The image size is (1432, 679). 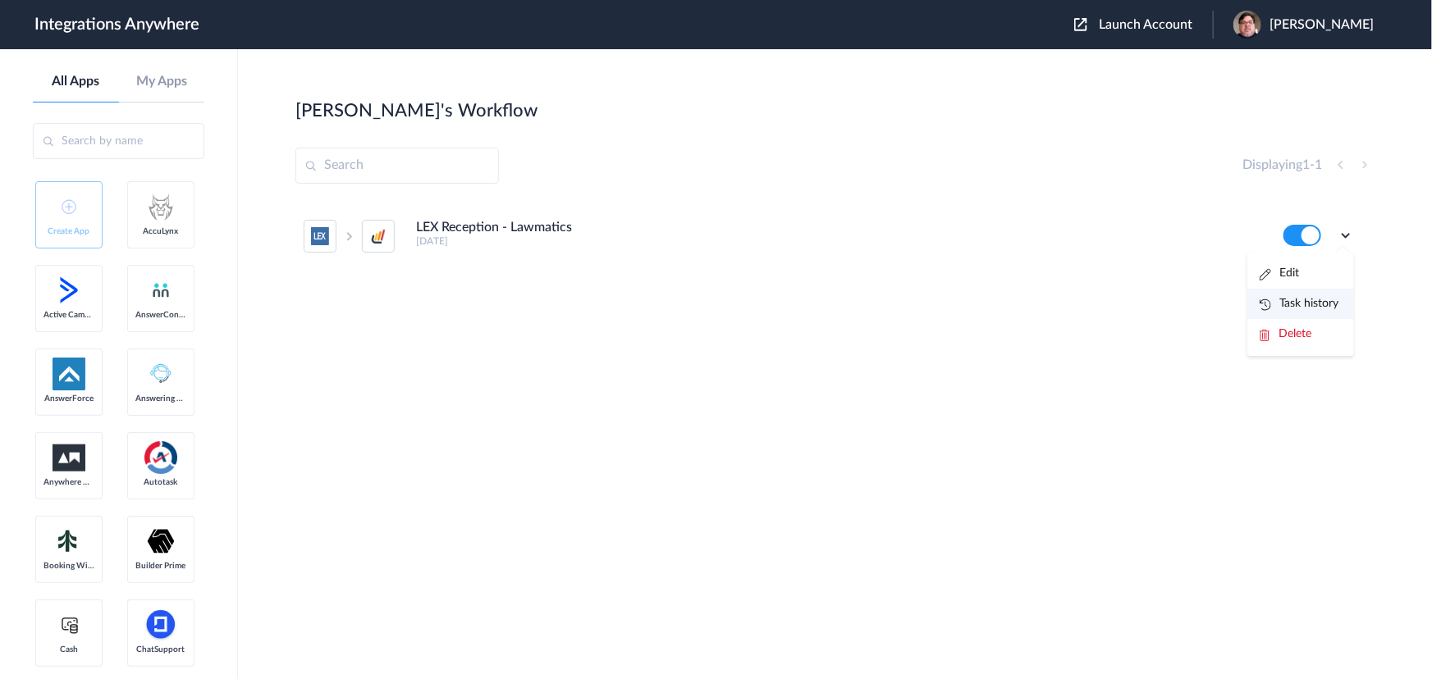 I want to click on span: AnswerConnect, so click(x=161, y=315).